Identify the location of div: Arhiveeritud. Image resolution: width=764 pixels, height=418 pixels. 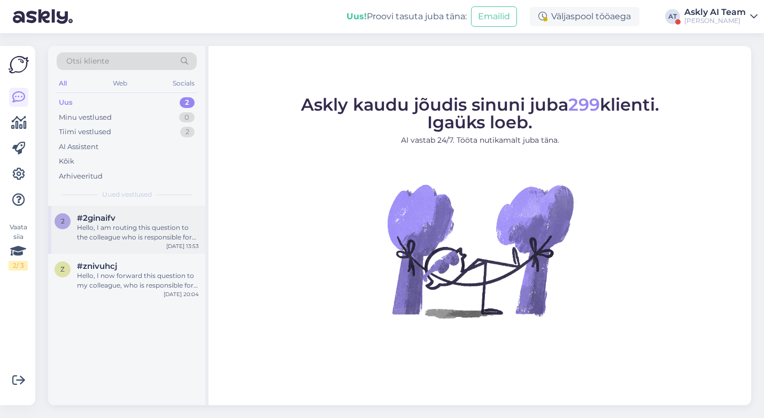
(81, 177).